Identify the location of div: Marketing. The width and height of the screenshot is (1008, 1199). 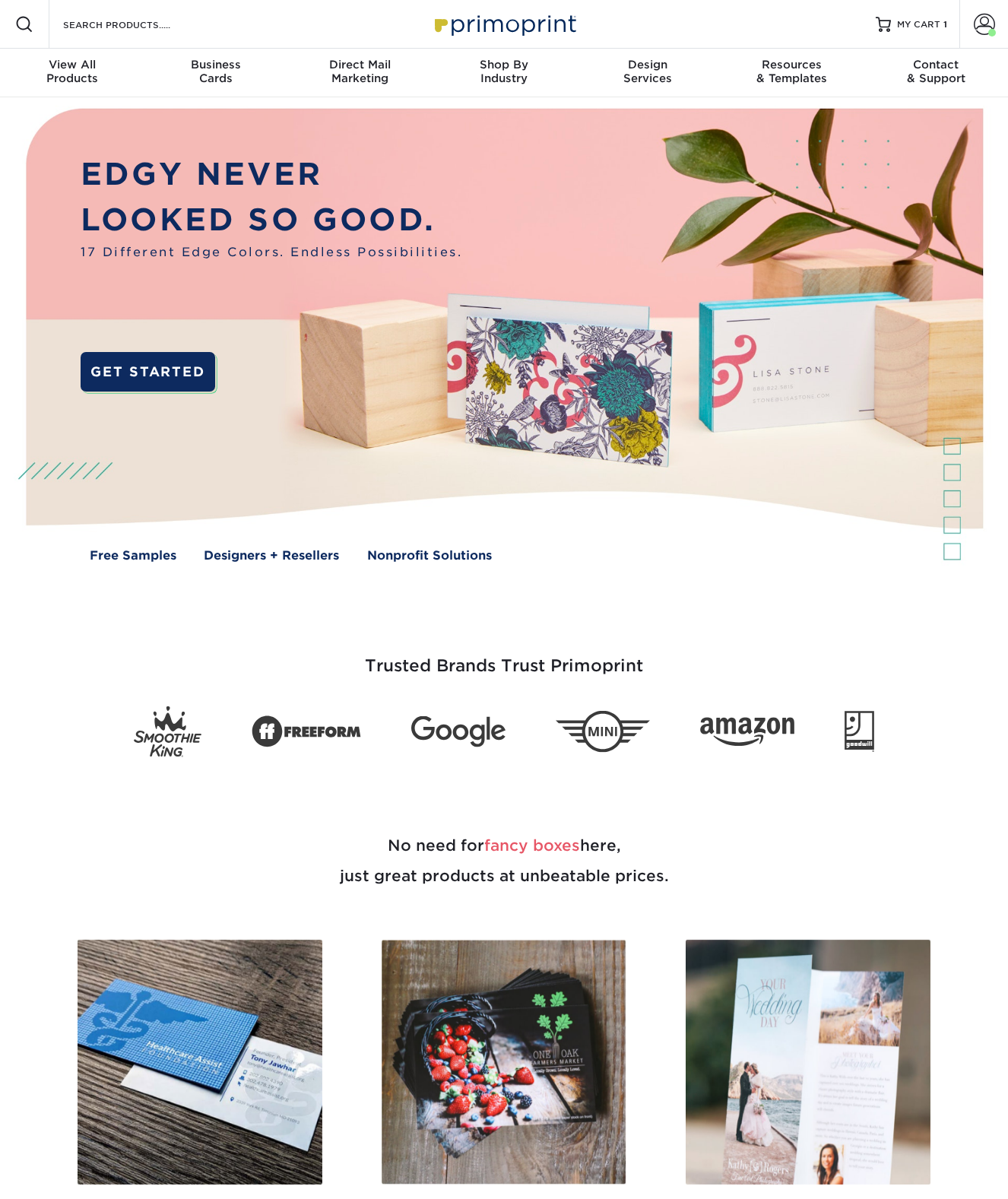
(360, 72).